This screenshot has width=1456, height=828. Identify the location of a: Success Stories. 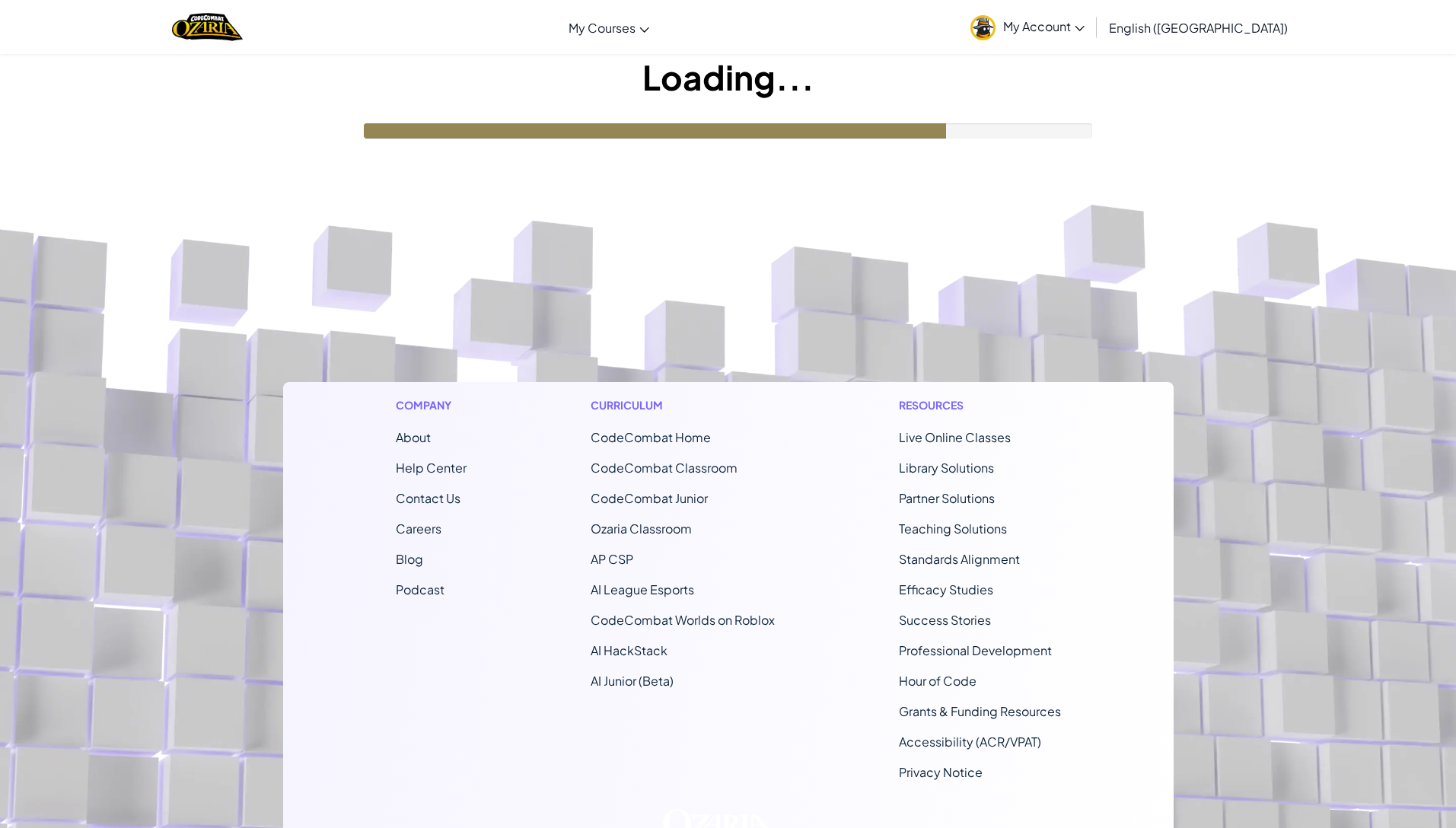
(944, 619).